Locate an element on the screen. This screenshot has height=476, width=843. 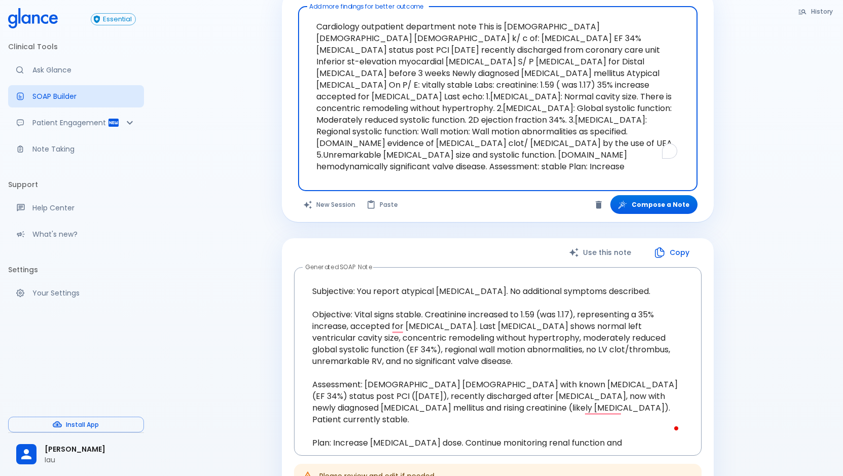
a: Docugen: Compose a clinical documentation in seconds is located at coordinates (76, 96).